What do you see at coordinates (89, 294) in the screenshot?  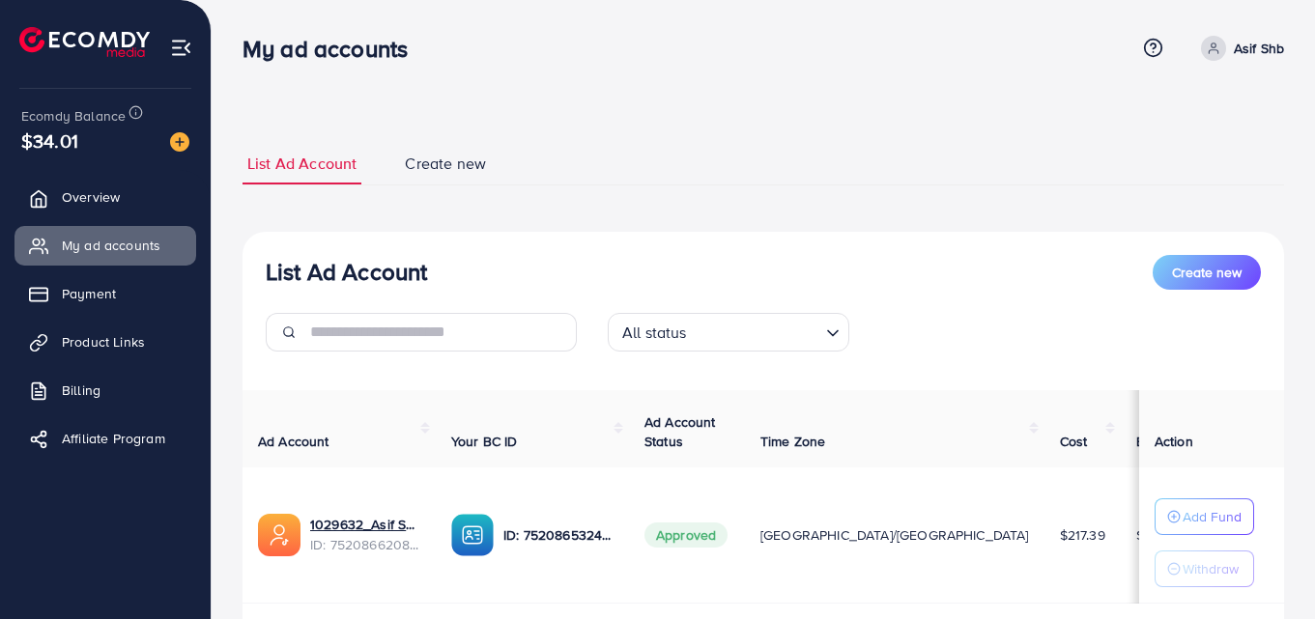 I see `span: Payment` at bounding box center [89, 294].